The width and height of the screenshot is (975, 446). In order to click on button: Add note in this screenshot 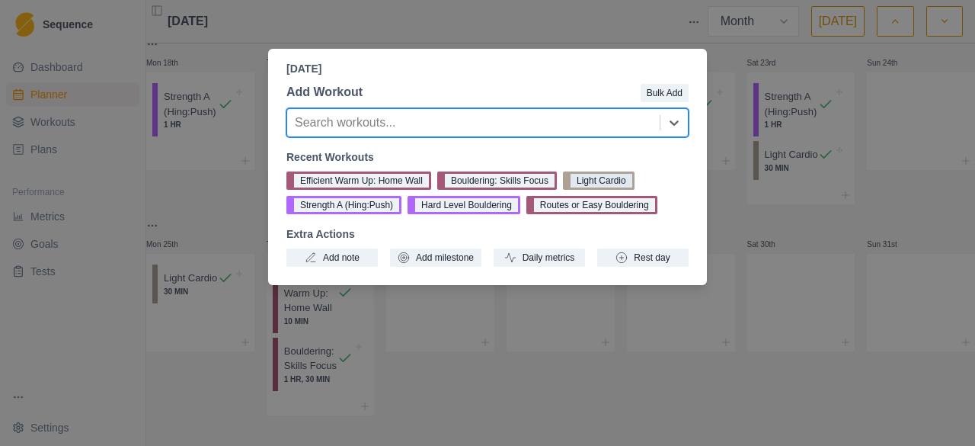, I will do `click(332, 257)`.